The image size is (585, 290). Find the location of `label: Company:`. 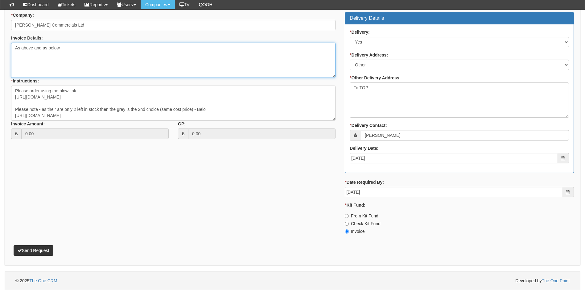

label: Company: is located at coordinates (23, 15).